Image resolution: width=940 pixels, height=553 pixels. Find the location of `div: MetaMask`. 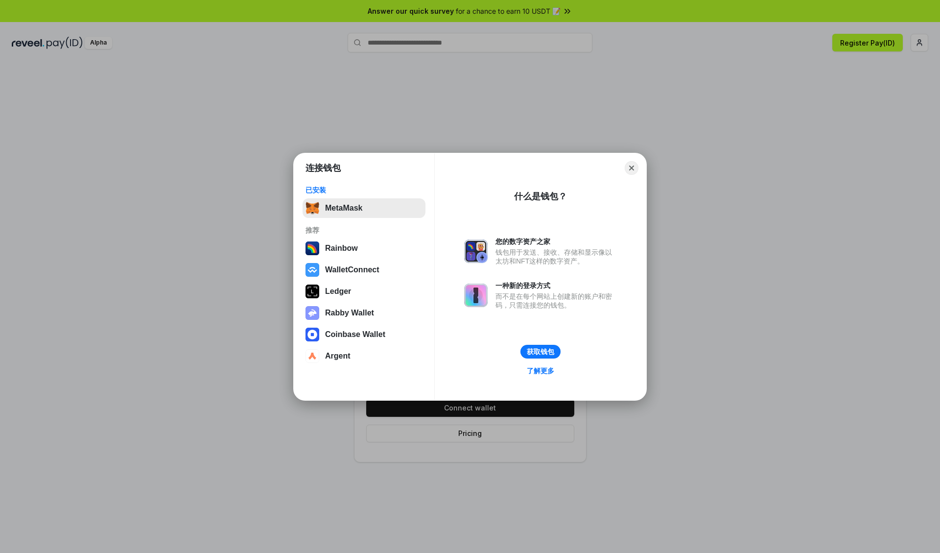

div: MetaMask is located at coordinates (344, 208).